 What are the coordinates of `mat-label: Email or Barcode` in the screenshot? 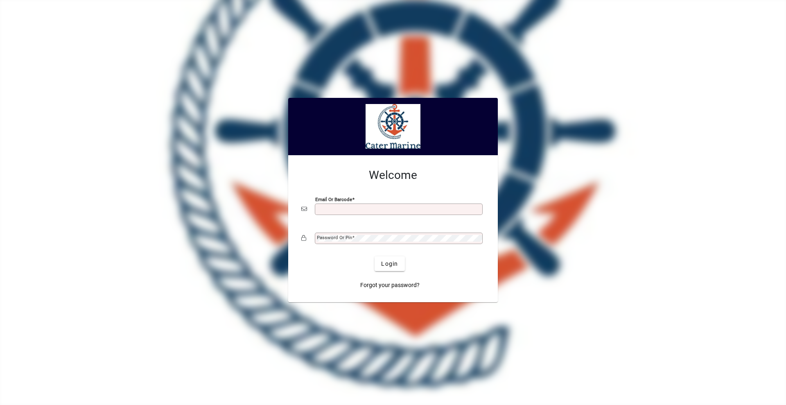 It's located at (334, 199).